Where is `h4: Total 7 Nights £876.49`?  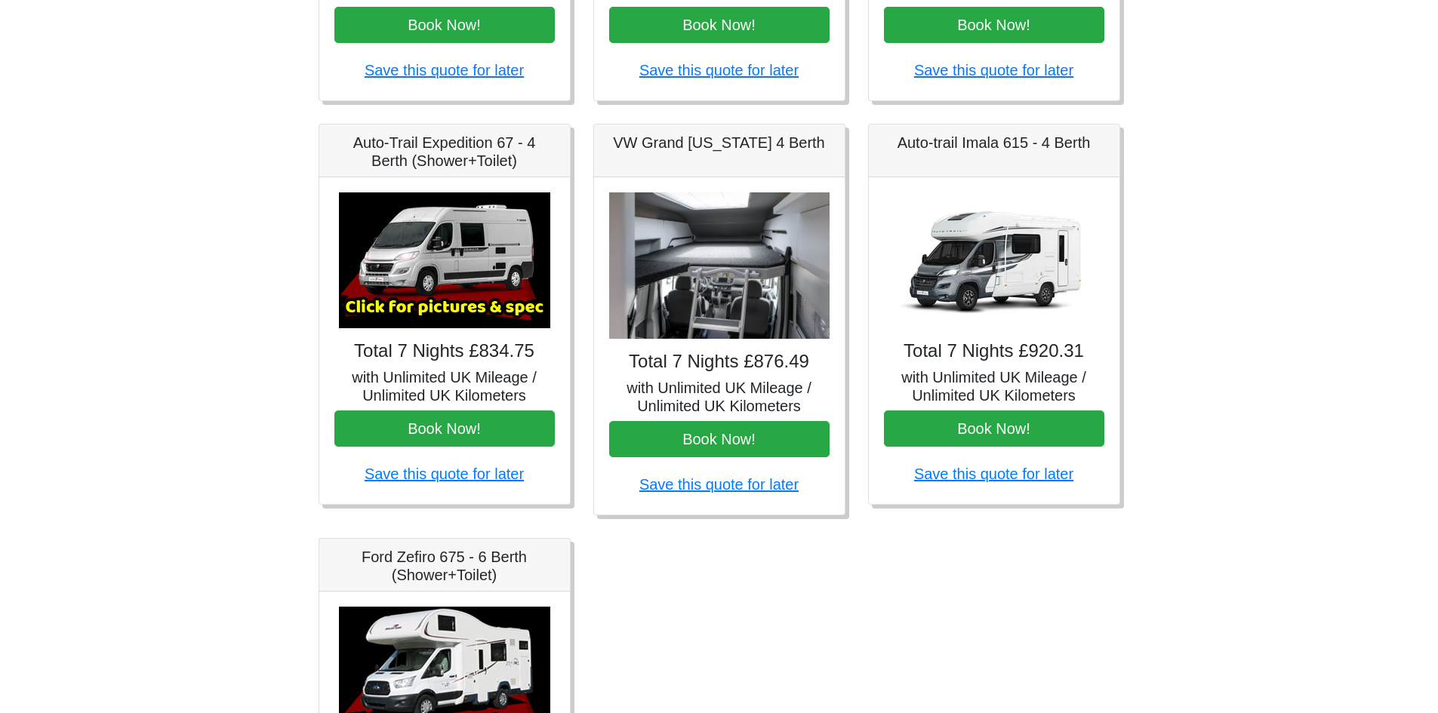
h4: Total 7 Nights £876.49 is located at coordinates (719, 362).